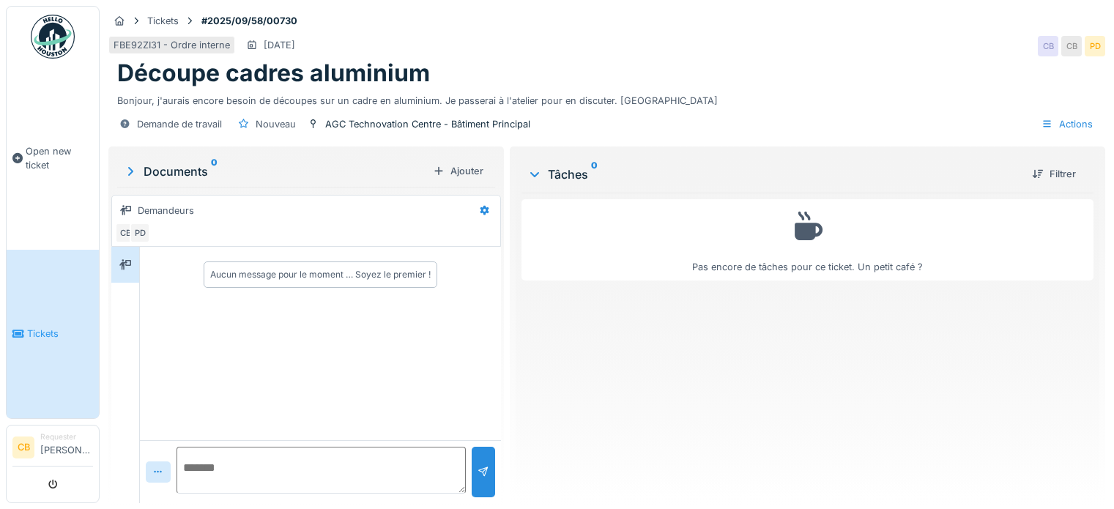  I want to click on div: Pas encore de tâches pour ce ticket. Un petit café ?, so click(807, 240).